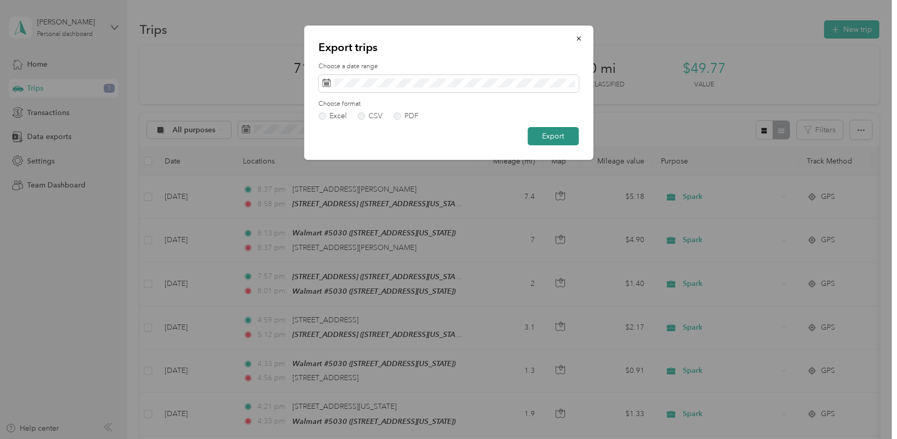  Describe the element at coordinates (448, 67) in the screenshot. I see `label: Choose a date range` at that location.